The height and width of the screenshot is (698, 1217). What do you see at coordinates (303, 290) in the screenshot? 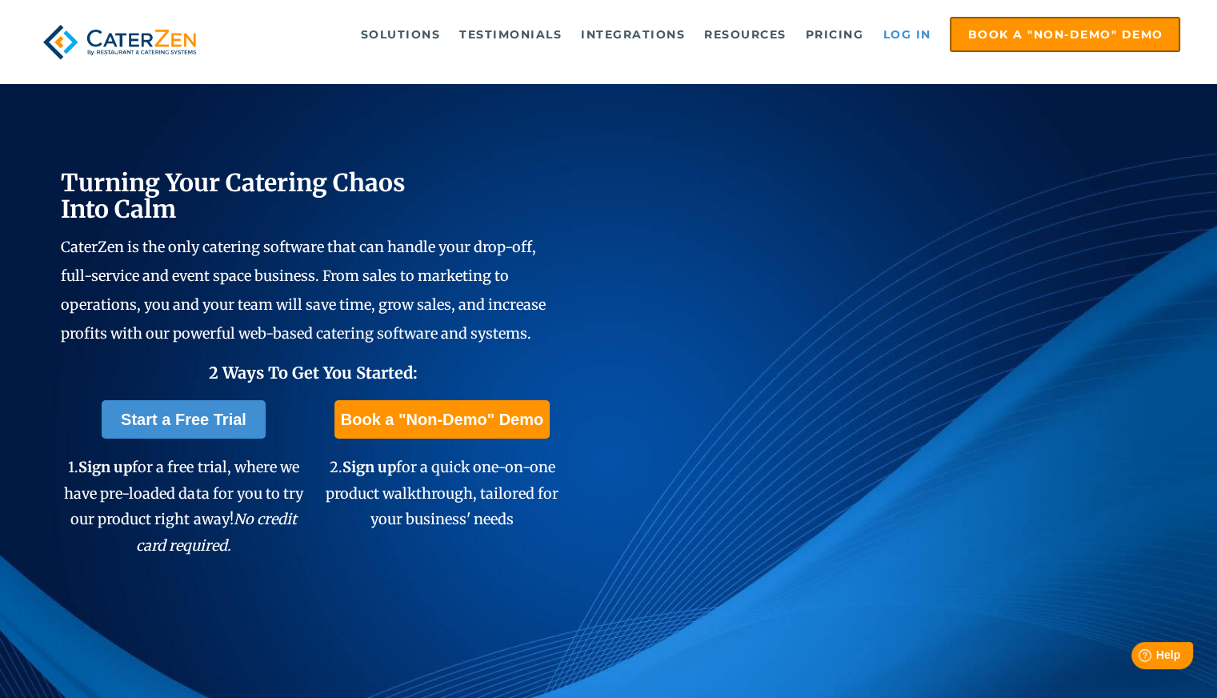
I see `span: CaterZen is the only catering software that can handle your drop-off, full-service and event spac...` at bounding box center [303, 290].